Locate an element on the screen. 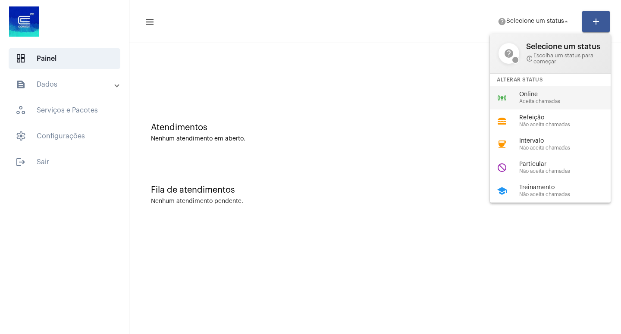  div: Alterar Status is located at coordinates (550, 80).